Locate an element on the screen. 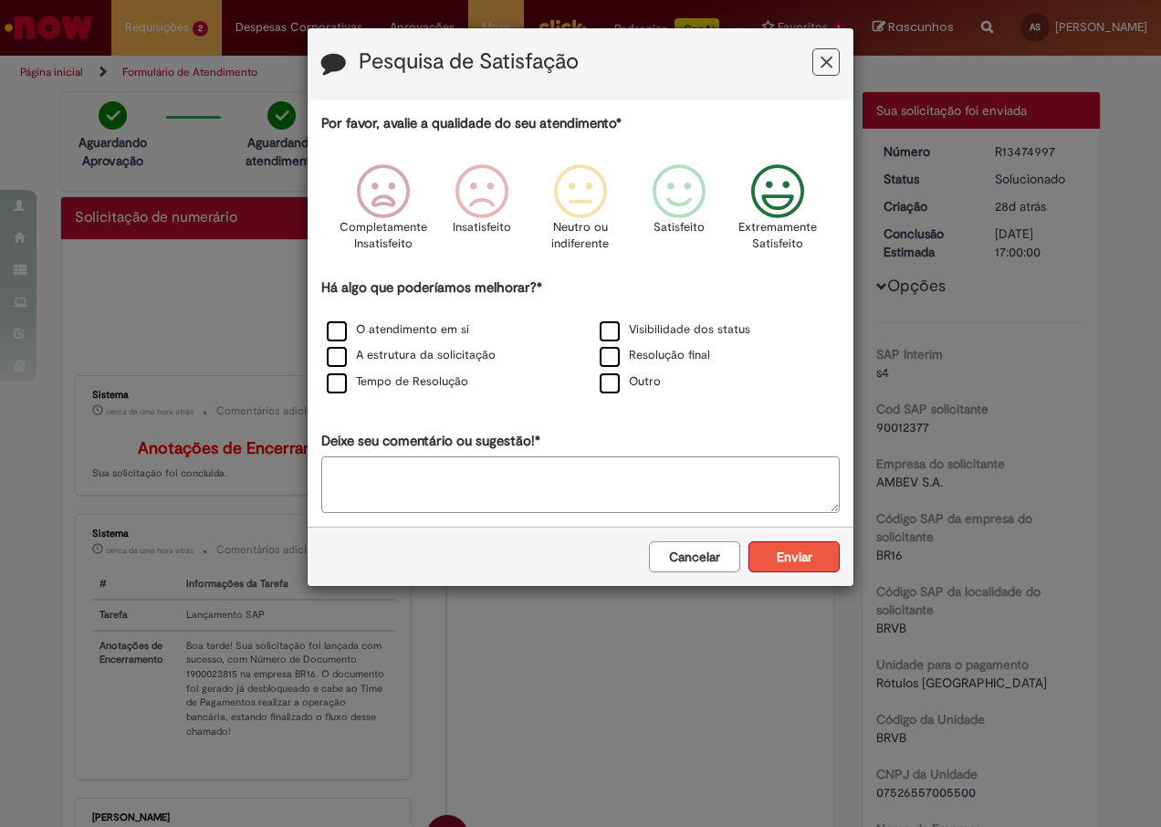 The height and width of the screenshot is (827, 1161). label: Outro is located at coordinates (630, 382).